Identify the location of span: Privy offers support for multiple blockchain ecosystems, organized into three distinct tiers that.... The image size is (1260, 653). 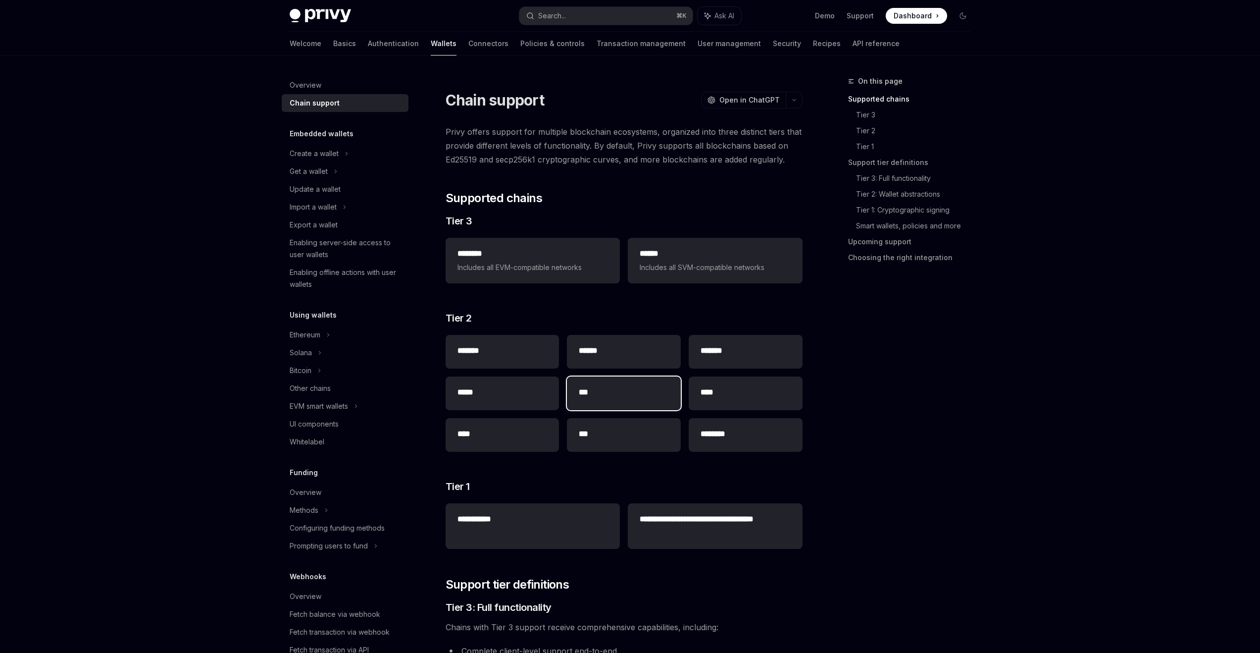
(624, 146).